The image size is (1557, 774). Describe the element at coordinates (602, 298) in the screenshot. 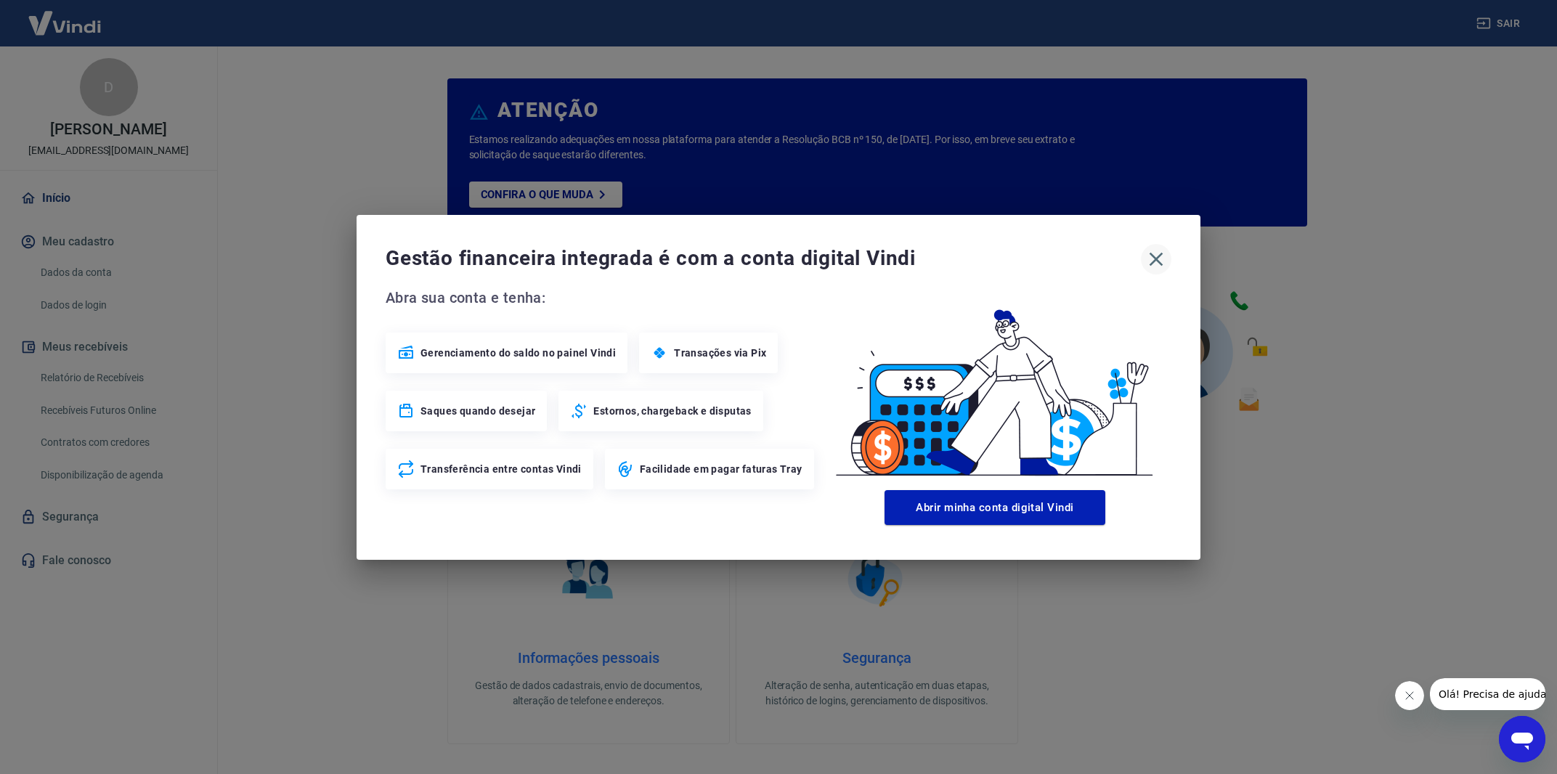

I see `span: Abra sua conta e tenha:` at that location.